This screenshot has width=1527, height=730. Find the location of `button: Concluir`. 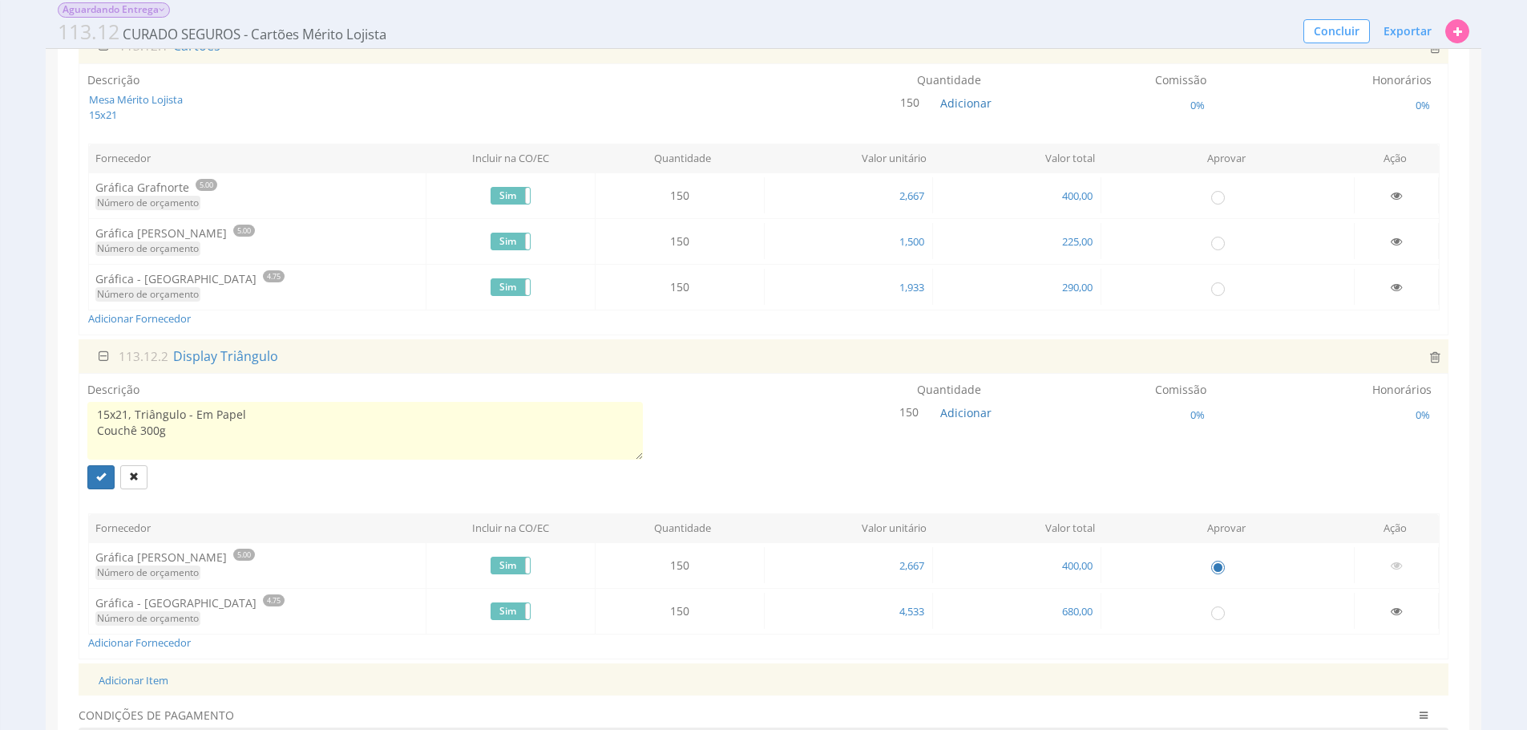

button: Concluir is located at coordinates (1336, 31).